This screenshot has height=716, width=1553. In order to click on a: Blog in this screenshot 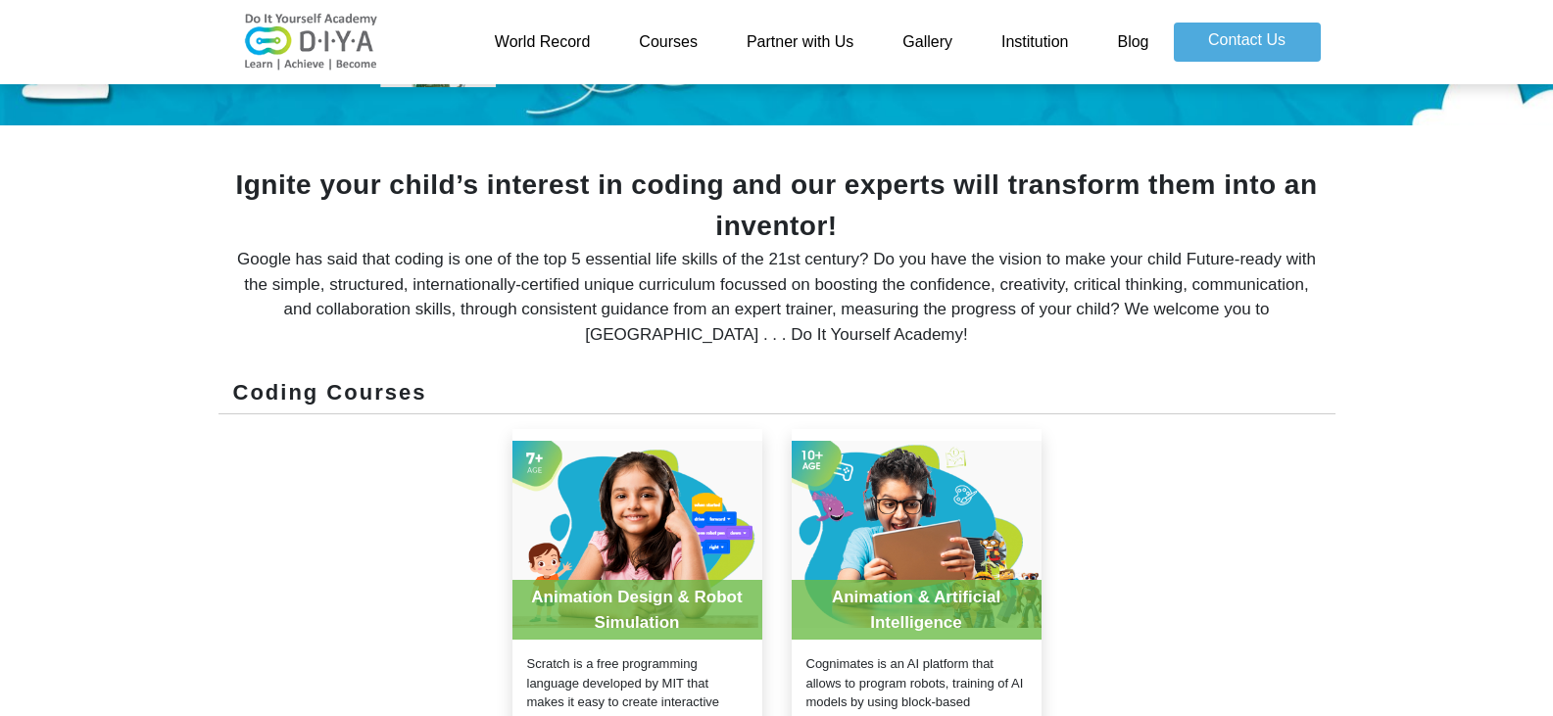, I will do `click(1132, 42)`.